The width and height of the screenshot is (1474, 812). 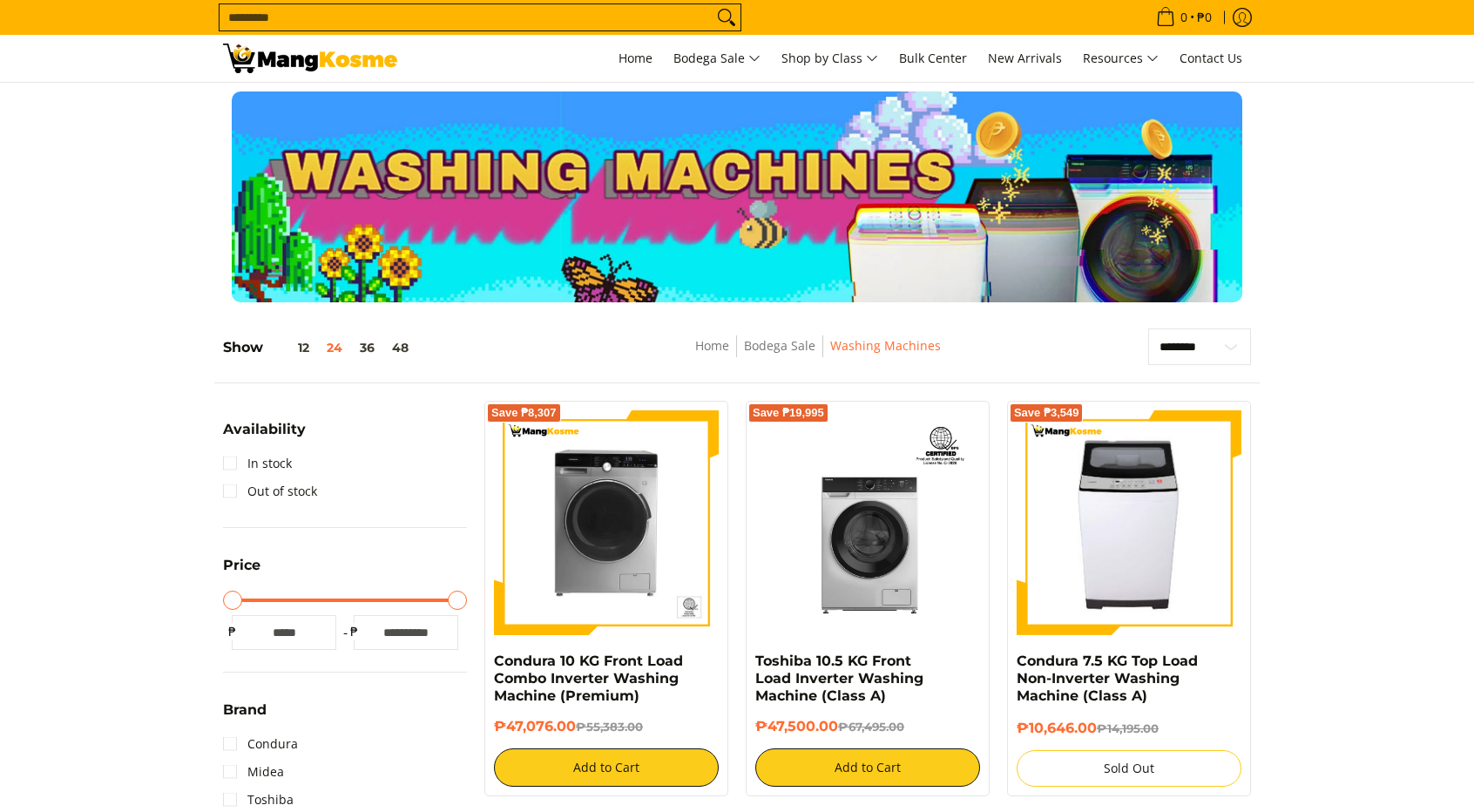 What do you see at coordinates (523, 413) in the screenshot?
I see `span: Save ₱8,307` at bounding box center [523, 413].